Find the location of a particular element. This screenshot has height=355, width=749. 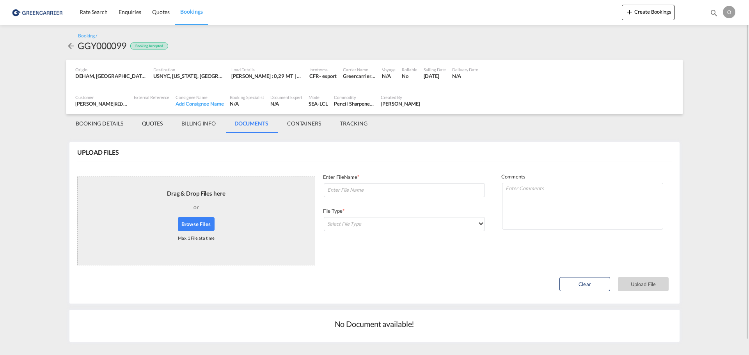

div: No is located at coordinates (409, 76).